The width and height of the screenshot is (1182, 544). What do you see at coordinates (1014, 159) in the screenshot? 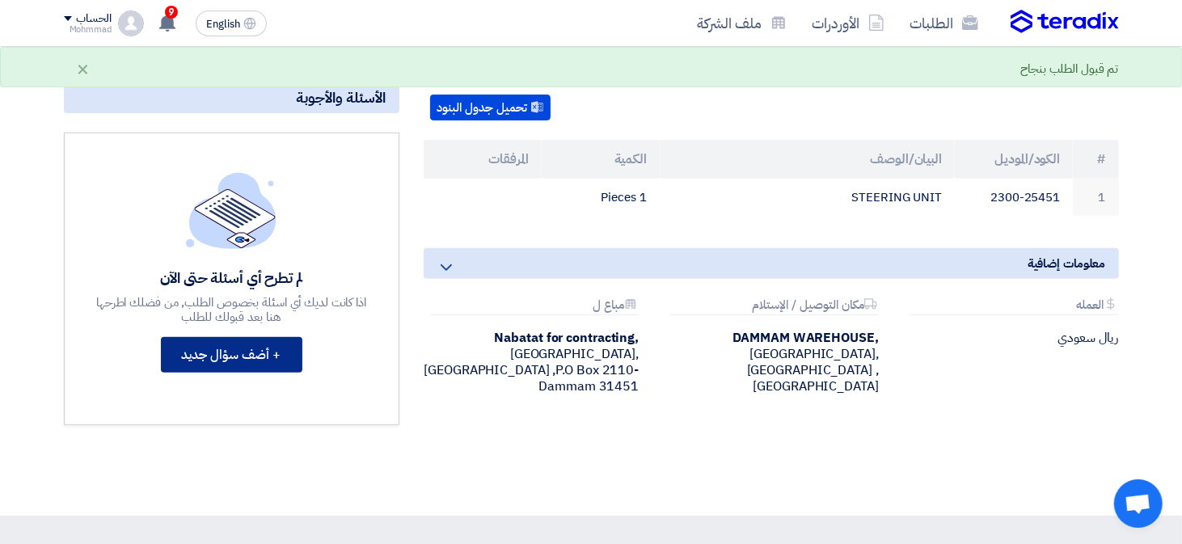
I see `th: الكود/الموديل` at bounding box center [1014, 159].